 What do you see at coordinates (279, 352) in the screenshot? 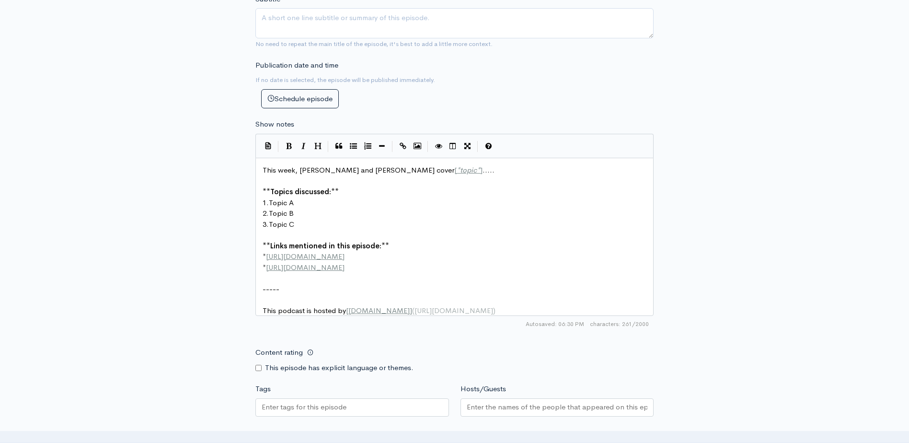
I see `label: Content rating` at bounding box center [279, 352].